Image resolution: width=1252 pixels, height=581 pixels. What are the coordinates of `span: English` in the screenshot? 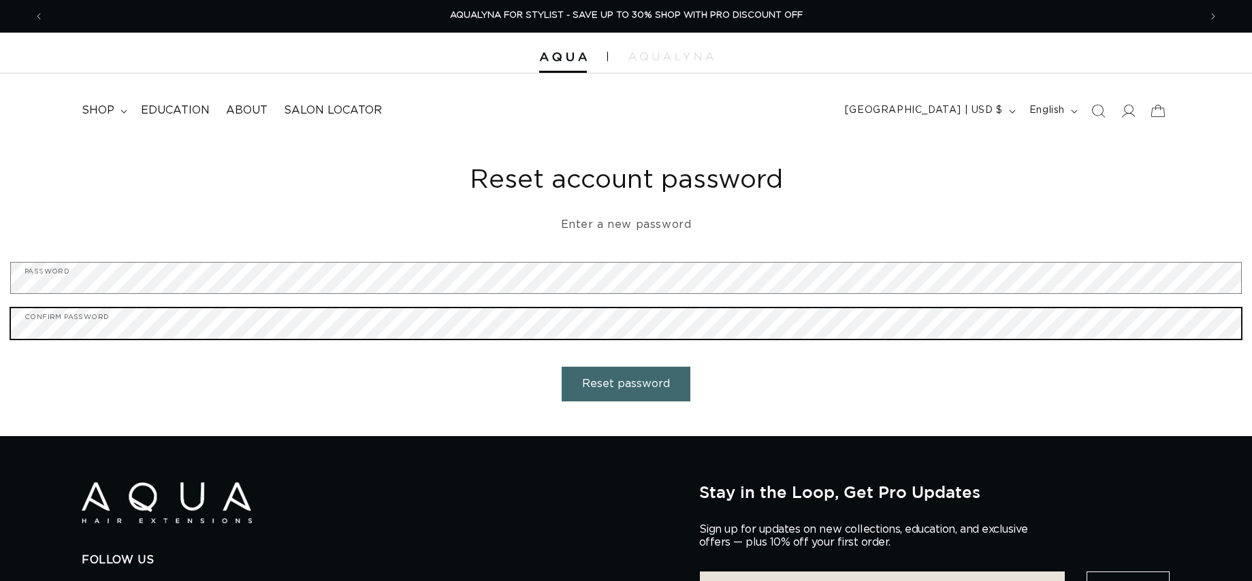 It's located at (1047, 110).